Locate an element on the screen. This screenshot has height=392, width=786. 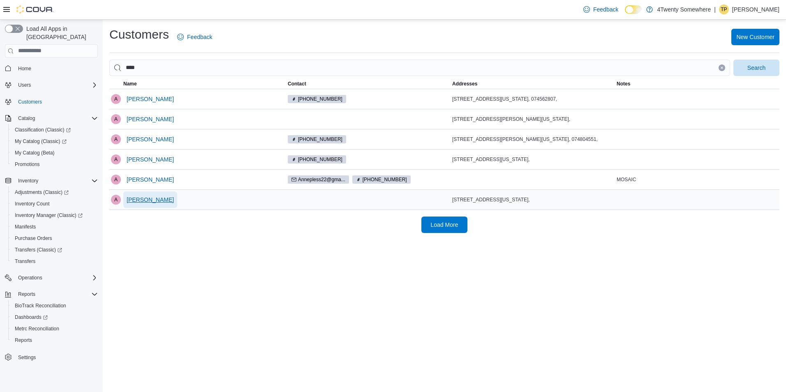
button: Promotions is located at coordinates (55, 165).